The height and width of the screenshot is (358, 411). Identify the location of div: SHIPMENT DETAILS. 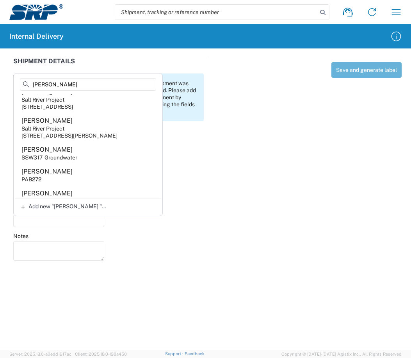
(109, 66).